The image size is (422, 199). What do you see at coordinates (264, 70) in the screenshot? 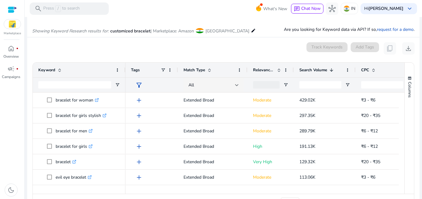
I see `span: Relevance Score` at bounding box center [264, 70].